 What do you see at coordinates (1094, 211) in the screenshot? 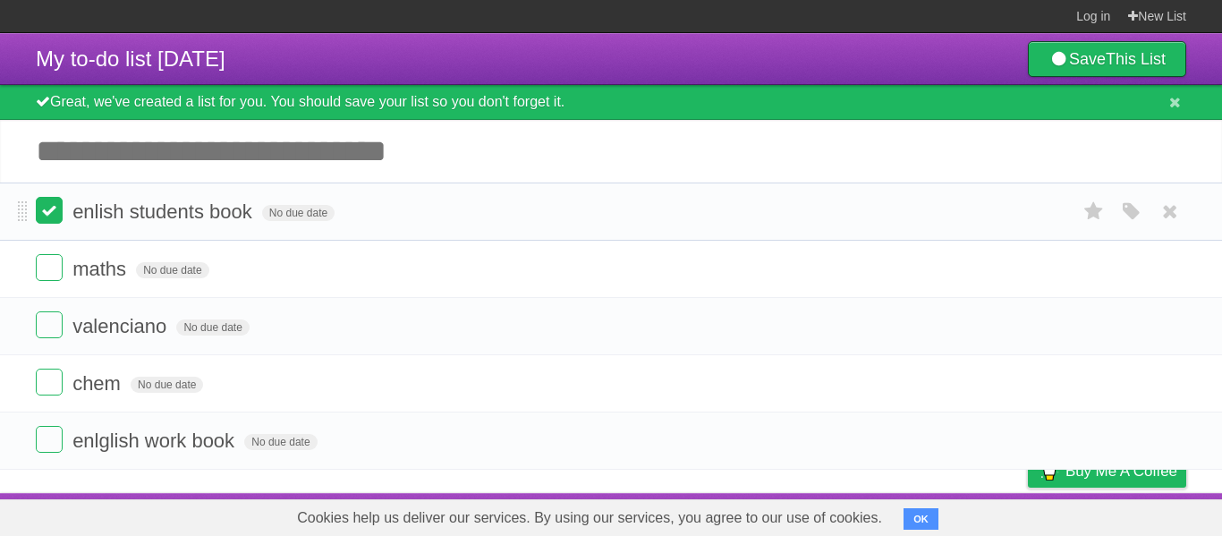
I see `label: Star task` at bounding box center [1094, 211].